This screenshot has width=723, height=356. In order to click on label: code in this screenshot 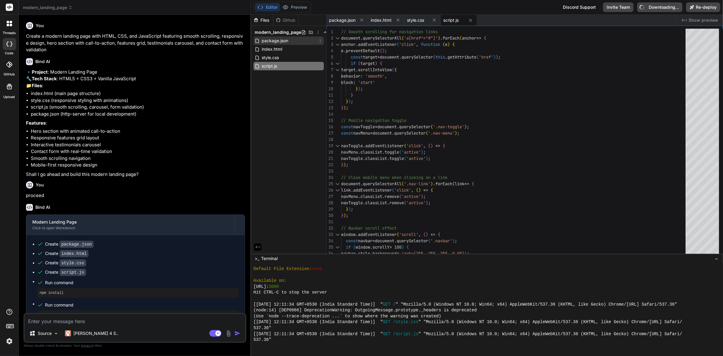, I will do `click(9, 53)`.